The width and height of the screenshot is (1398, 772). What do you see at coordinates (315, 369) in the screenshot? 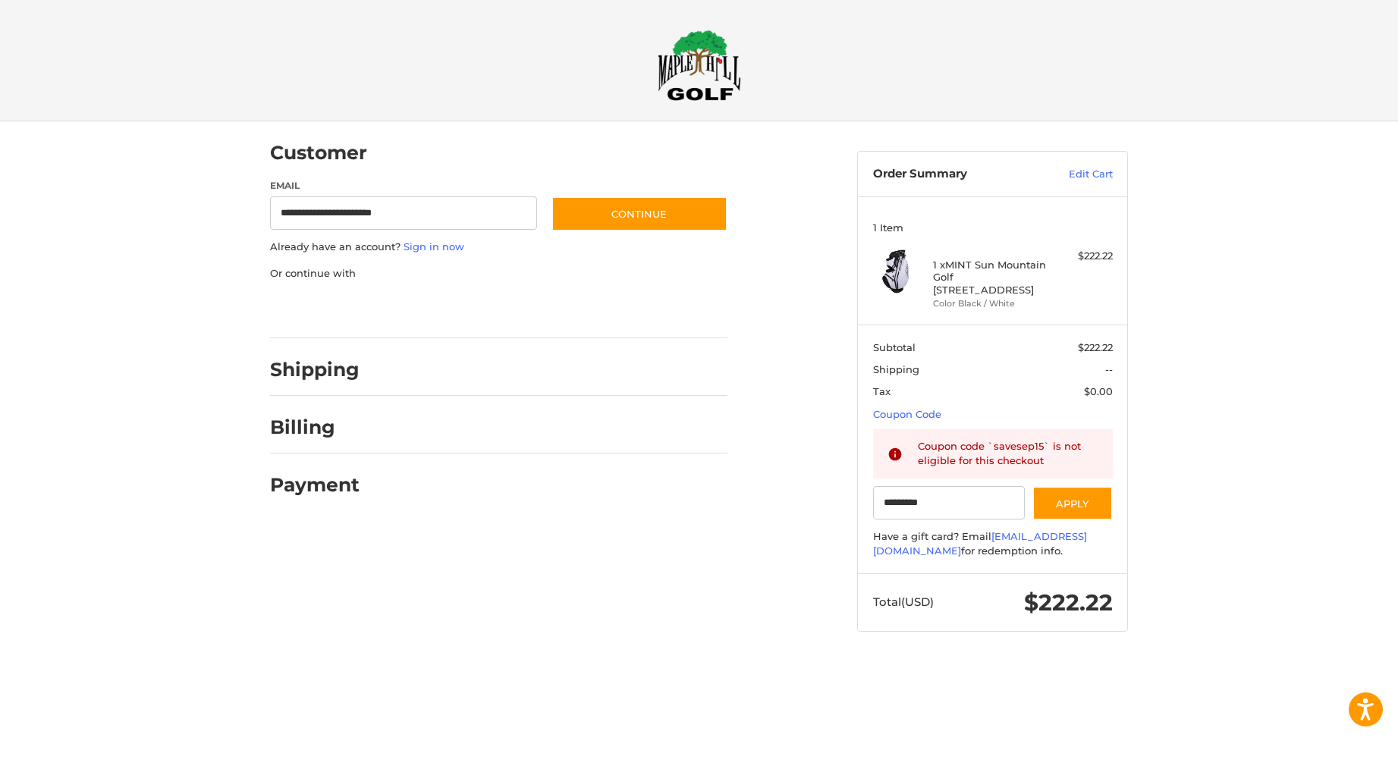
I see `h2: Shipping` at bounding box center [315, 369].